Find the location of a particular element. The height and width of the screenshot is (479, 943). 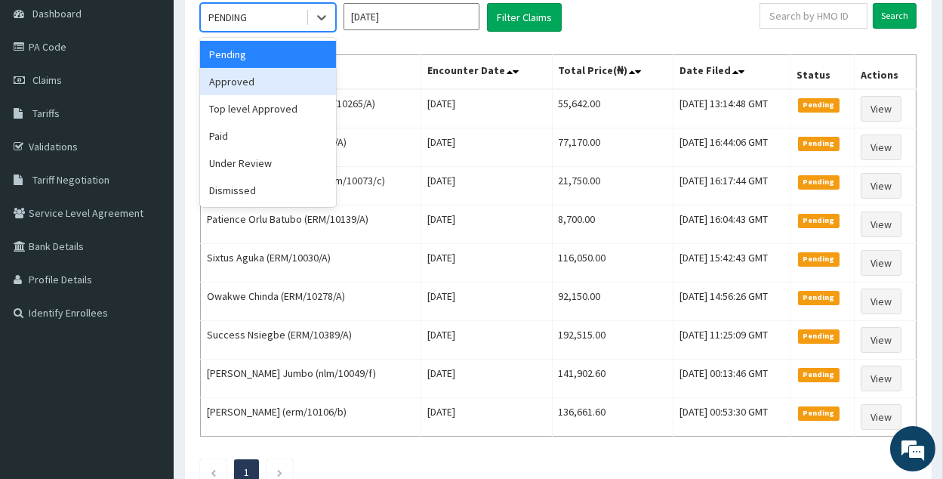

div: Pending is located at coordinates (268, 54).